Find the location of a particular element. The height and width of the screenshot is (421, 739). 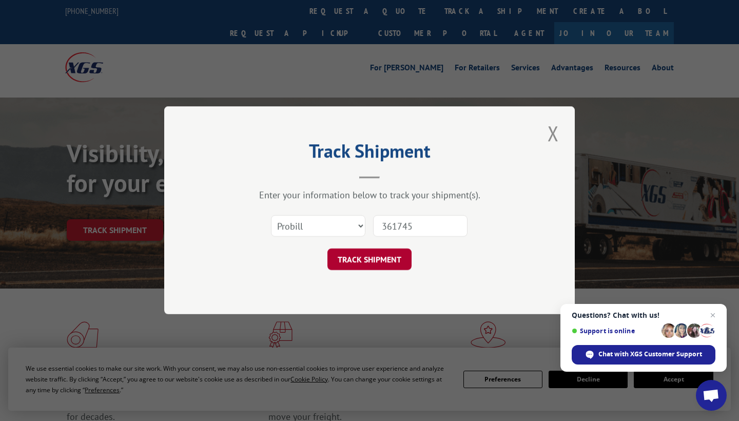

span: Questions? Chat with us! is located at coordinates (644, 315).